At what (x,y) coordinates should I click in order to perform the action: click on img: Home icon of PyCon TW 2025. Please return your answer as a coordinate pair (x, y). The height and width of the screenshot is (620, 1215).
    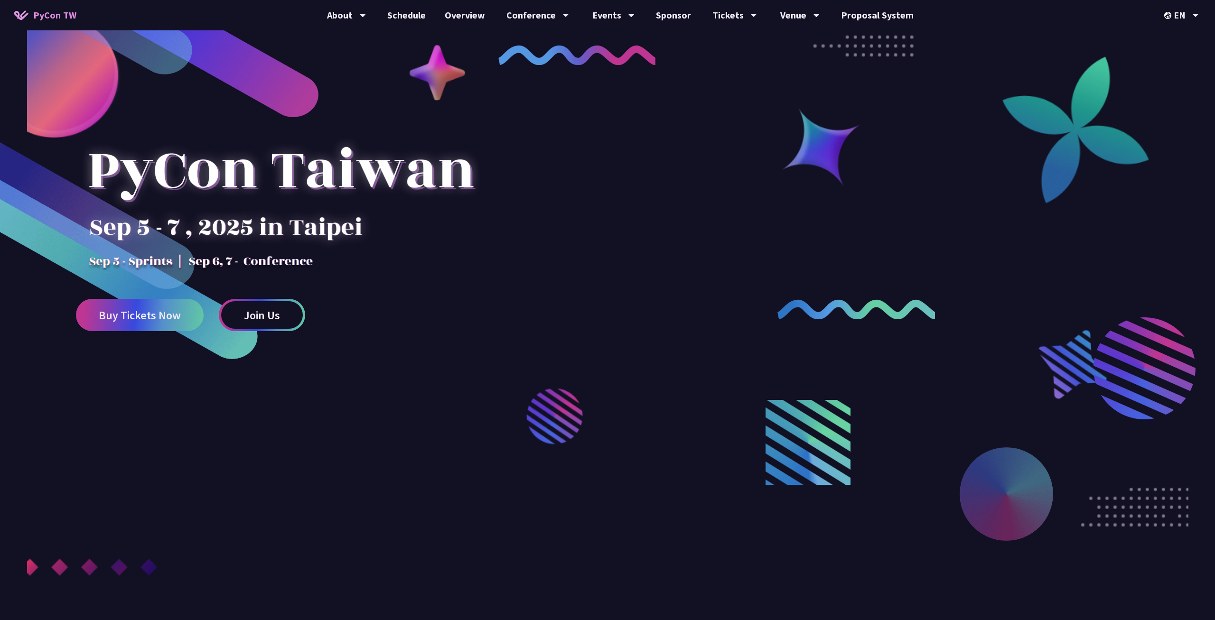
    Looking at the image, I should click on (21, 15).